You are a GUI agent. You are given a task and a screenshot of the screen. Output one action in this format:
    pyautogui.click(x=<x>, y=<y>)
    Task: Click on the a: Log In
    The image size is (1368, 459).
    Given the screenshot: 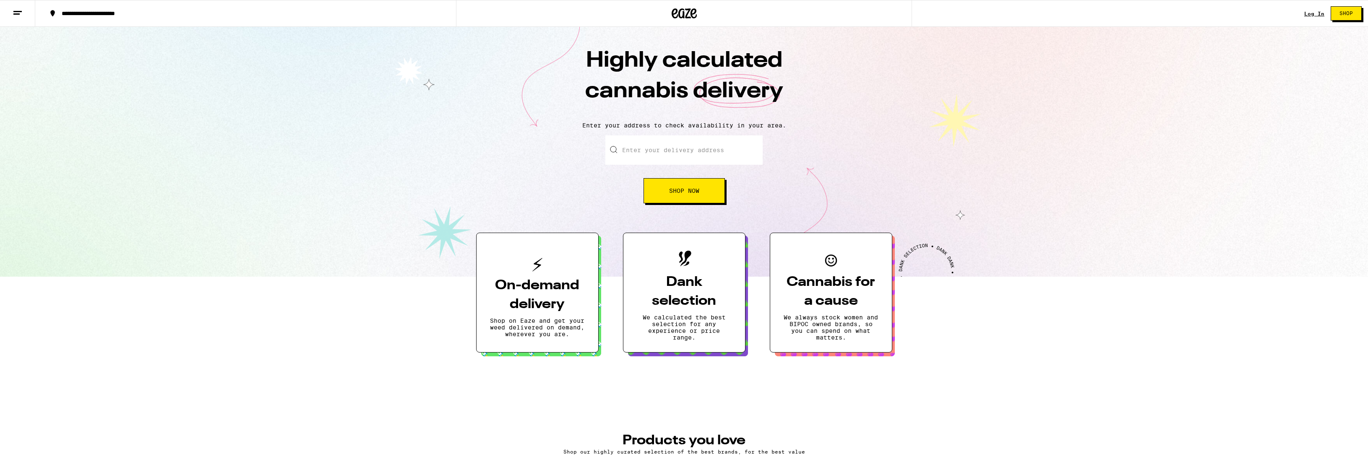 What is the action you would take?
    pyautogui.click(x=1314, y=13)
    